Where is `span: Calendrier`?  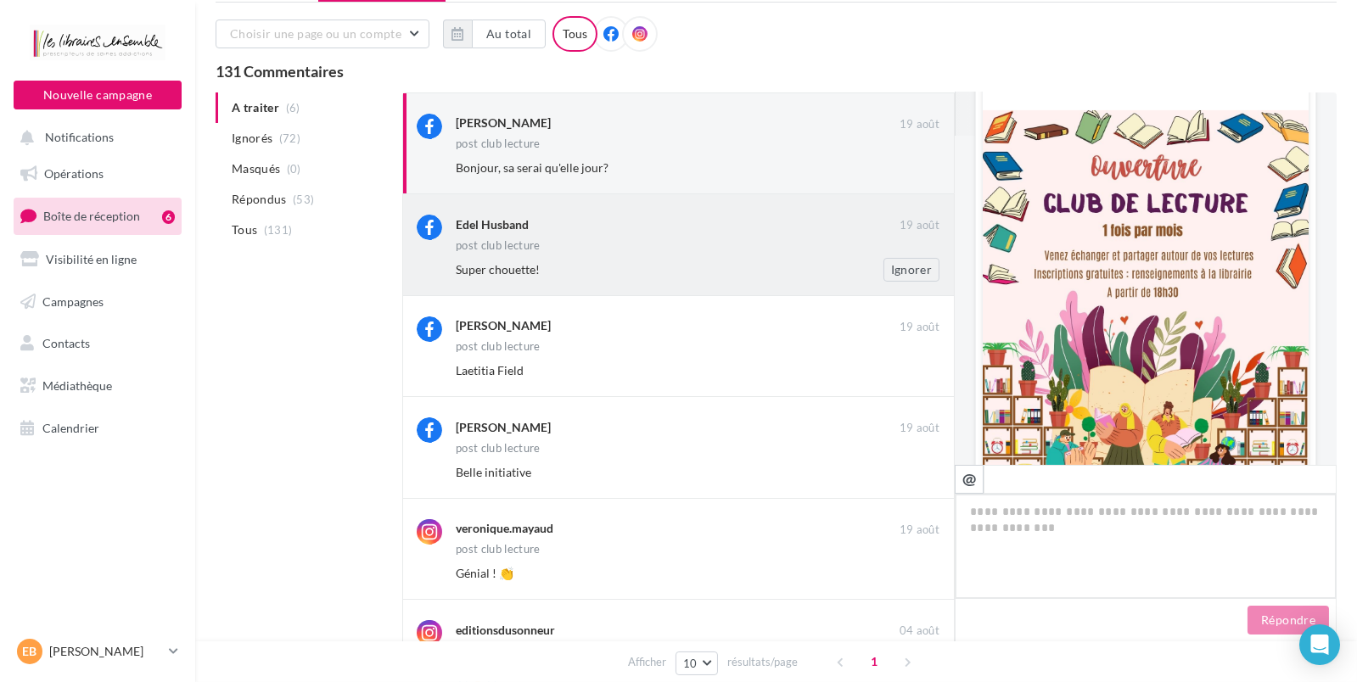 span: Calendrier is located at coordinates (70, 428).